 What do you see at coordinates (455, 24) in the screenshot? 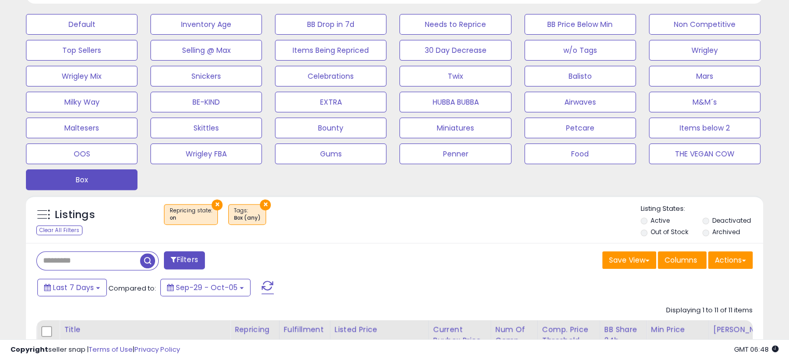
I see `button: Needs to Reprice` at bounding box center [455, 24].